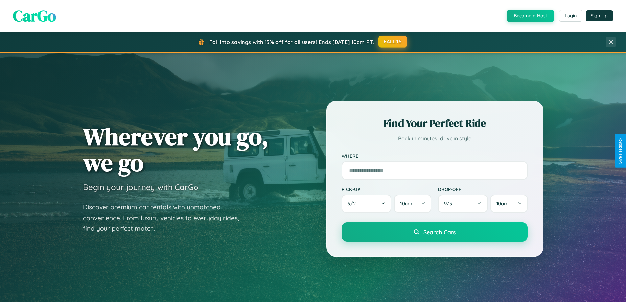 The image size is (626, 302). What do you see at coordinates (353, 203) in the screenshot?
I see `span: 9 / 2` at bounding box center [353, 203].